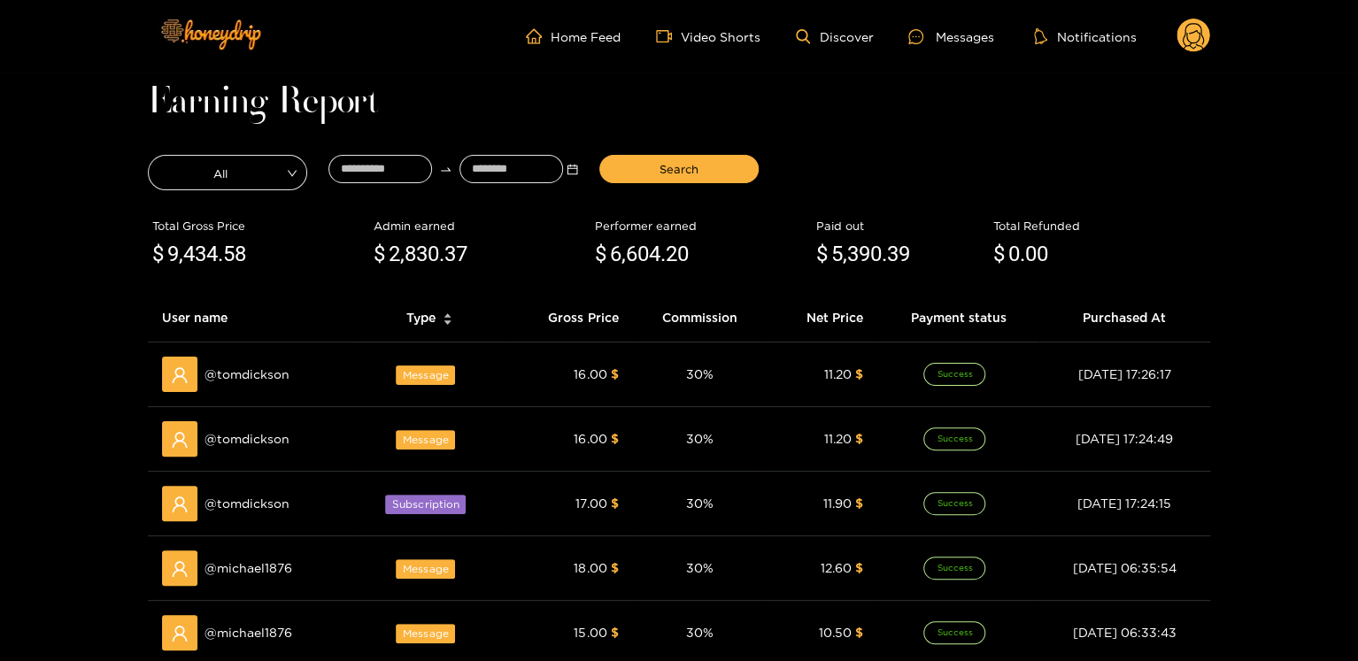 The width and height of the screenshot is (1358, 661). Describe the element at coordinates (834, 36) in the screenshot. I see `a: Discover` at that location.